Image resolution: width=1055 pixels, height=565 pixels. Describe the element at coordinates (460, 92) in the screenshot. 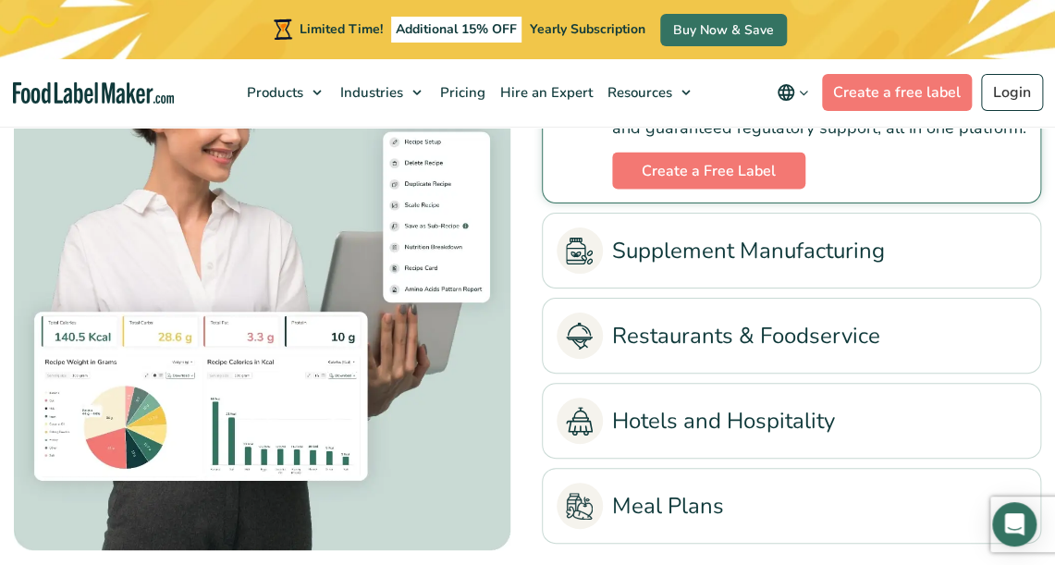

I see `span: Pricing` at that location.